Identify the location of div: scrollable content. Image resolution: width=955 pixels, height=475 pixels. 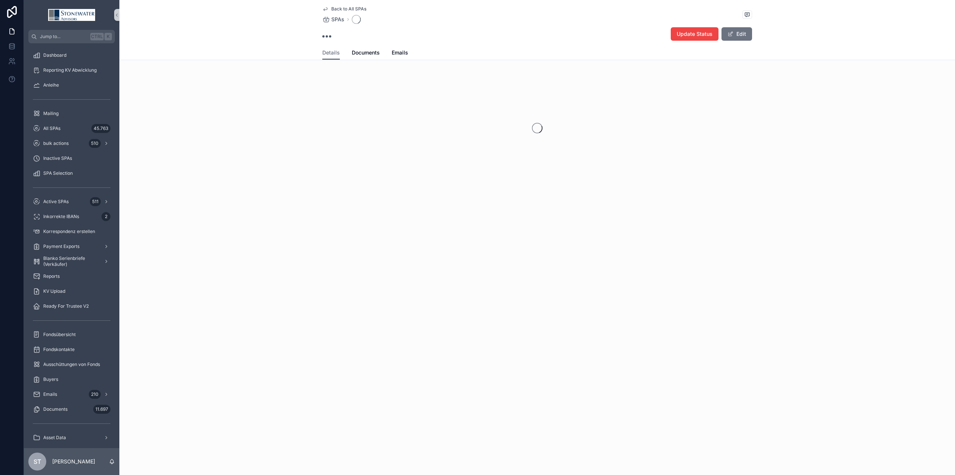
(72, 245).